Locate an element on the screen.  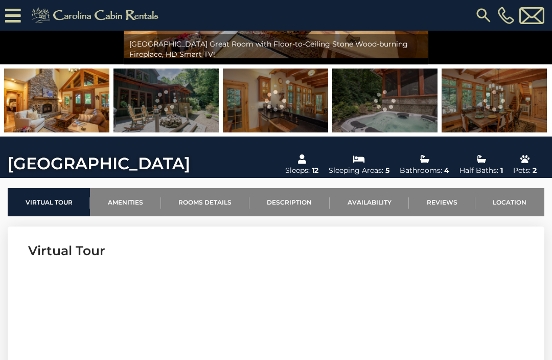
a: Rooms Details is located at coordinates (205, 202).